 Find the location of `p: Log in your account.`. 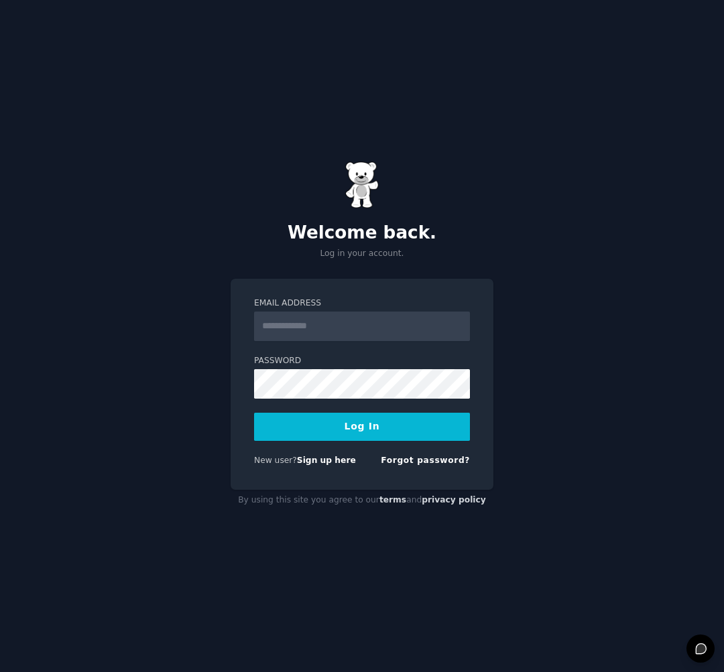

p: Log in your account. is located at coordinates (362, 254).